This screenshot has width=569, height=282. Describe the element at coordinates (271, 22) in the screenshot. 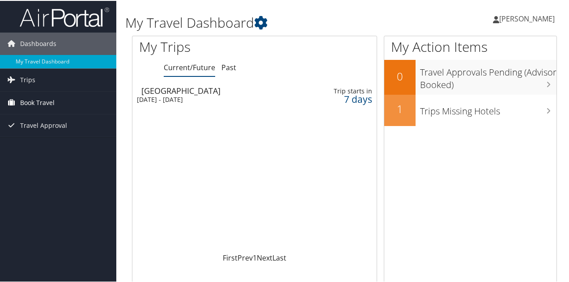

I see `h1: My Travel Dashboard` at that location.